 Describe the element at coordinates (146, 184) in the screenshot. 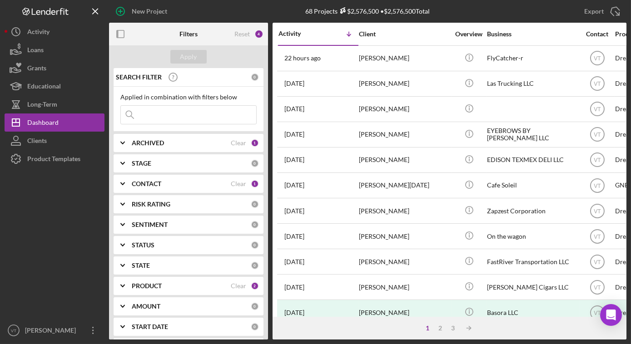

I see `b: CONTACT` at that location.